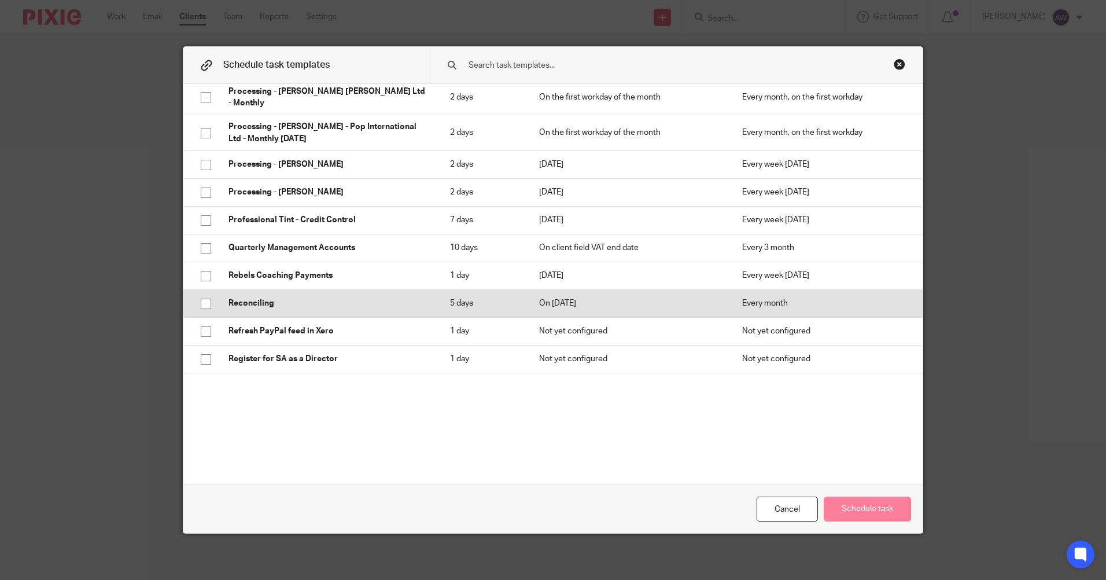 The image size is (1106, 580). I want to click on p: Professional Tint - Credit Control, so click(327, 220).